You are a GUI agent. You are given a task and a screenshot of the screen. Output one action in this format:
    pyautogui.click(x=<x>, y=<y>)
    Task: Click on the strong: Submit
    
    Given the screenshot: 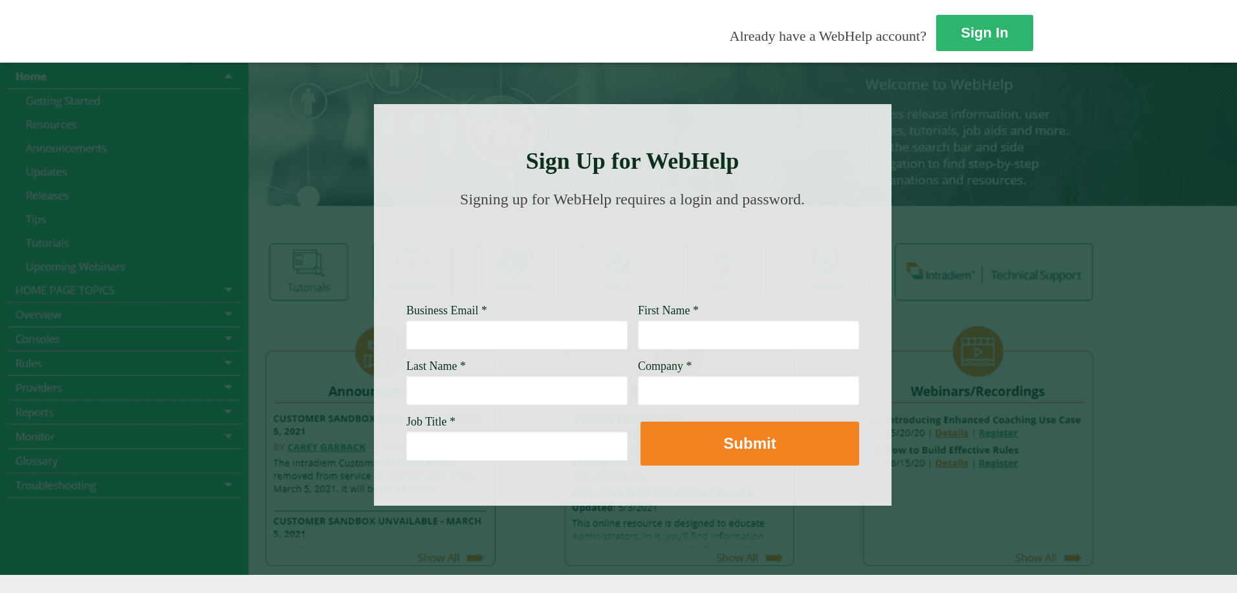 What is the action you would take?
    pyautogui.click(x=749, y=443)
    